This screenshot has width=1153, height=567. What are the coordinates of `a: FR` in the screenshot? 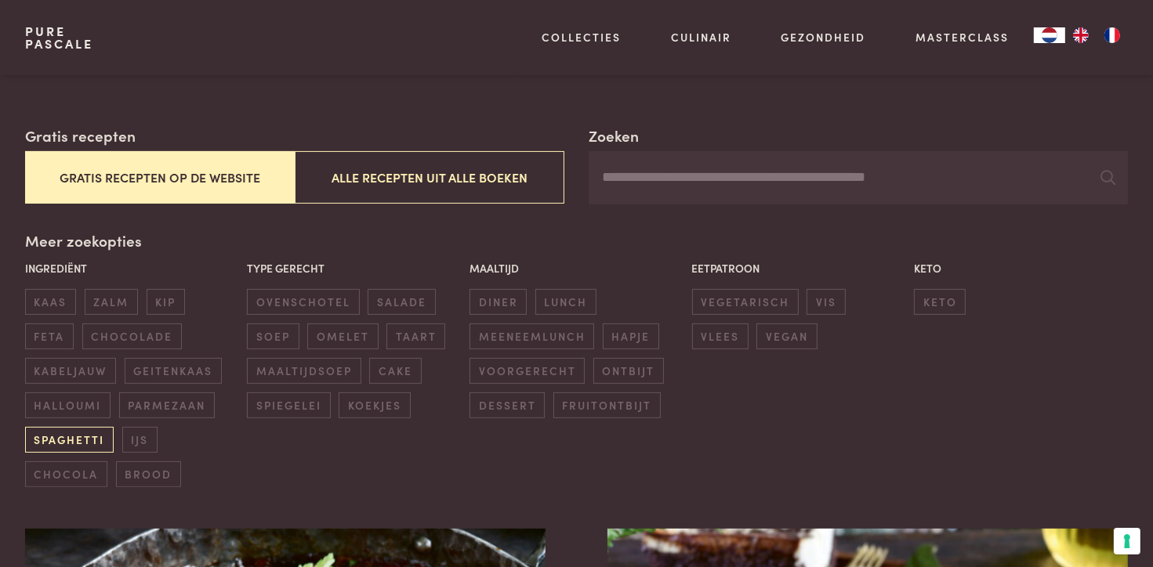 It's located at (1112, 35).